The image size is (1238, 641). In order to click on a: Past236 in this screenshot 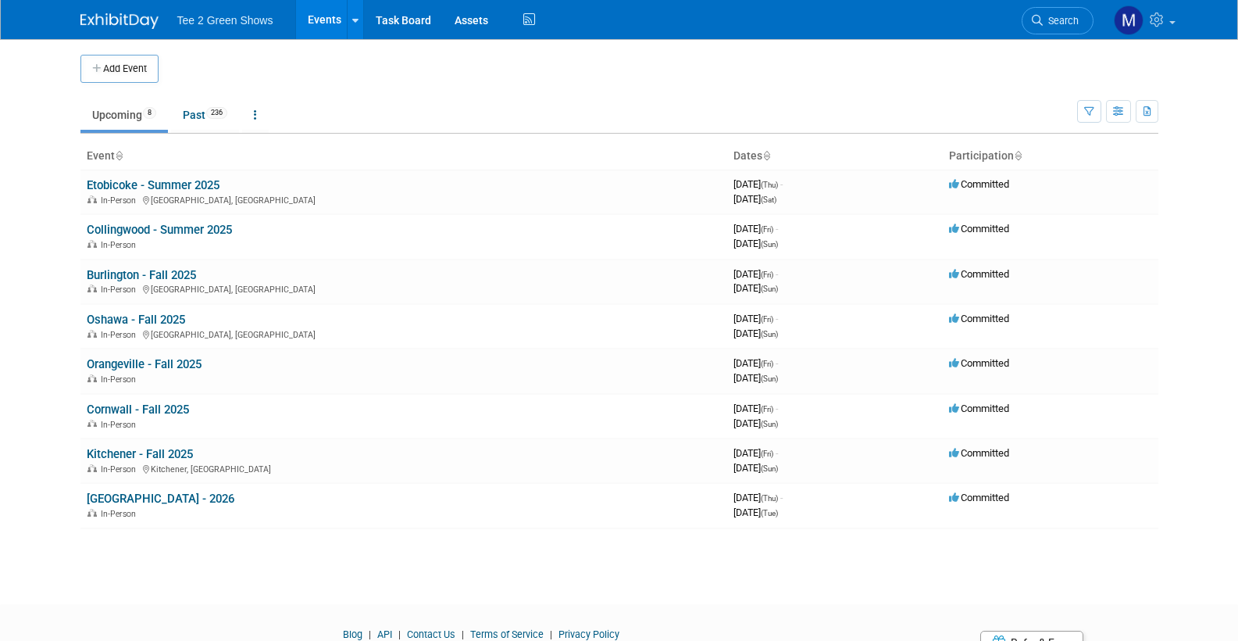, I will do `click(205, 115)`.